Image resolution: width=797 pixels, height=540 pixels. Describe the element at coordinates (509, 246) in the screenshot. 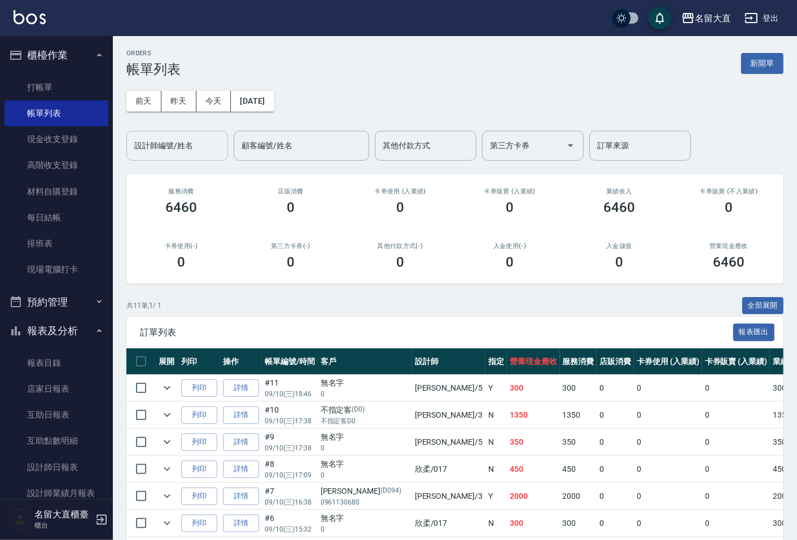

I see `h2: 入金使用(-)` at that location.